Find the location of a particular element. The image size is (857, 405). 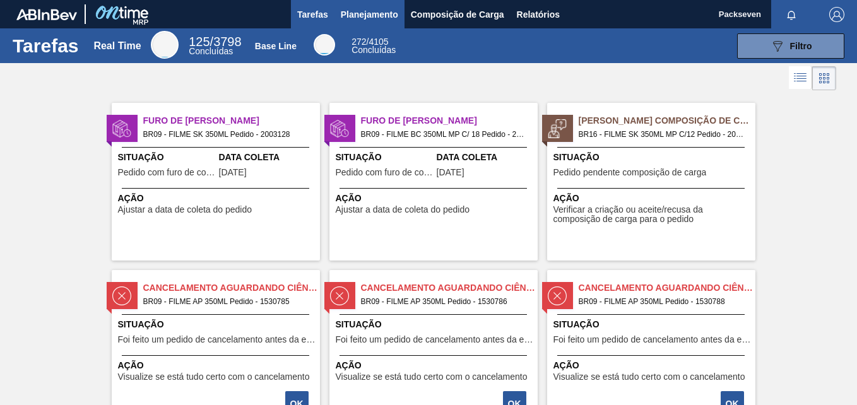

span: / 3798 is located at coordinates (215, 42).